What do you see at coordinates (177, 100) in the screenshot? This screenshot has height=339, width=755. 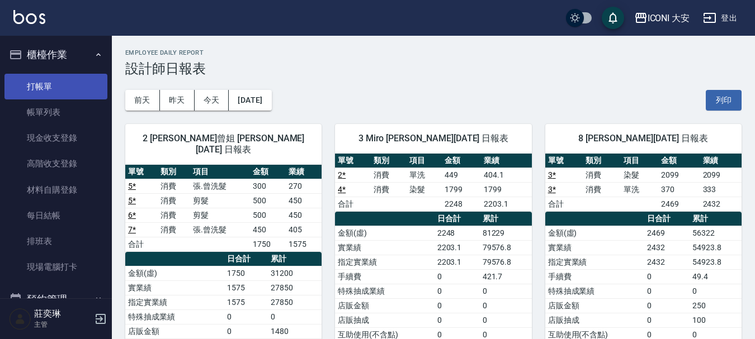 I see `button: 昨天` at bounding box center [177, 100].